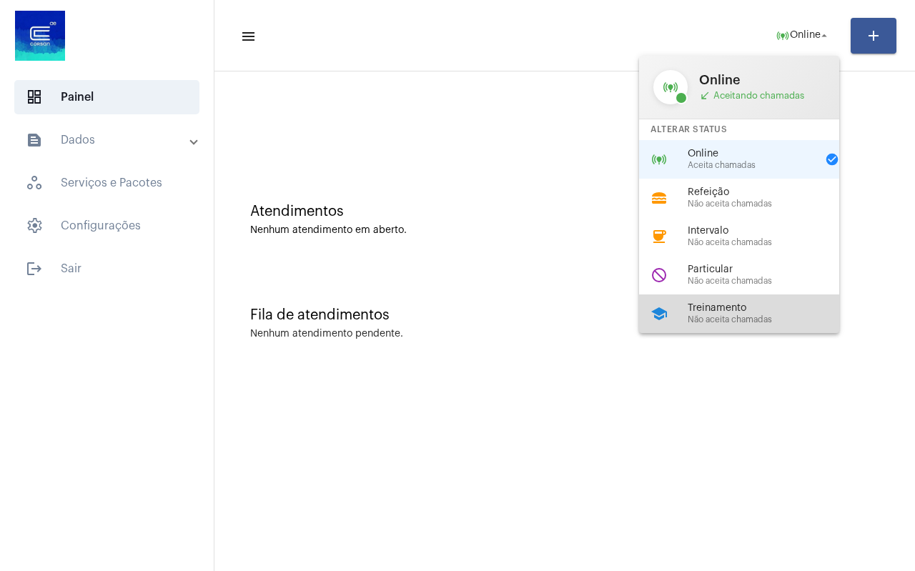 This screenshot has width=915, height=571. I want to click on span: Particular, so click(770, 270).